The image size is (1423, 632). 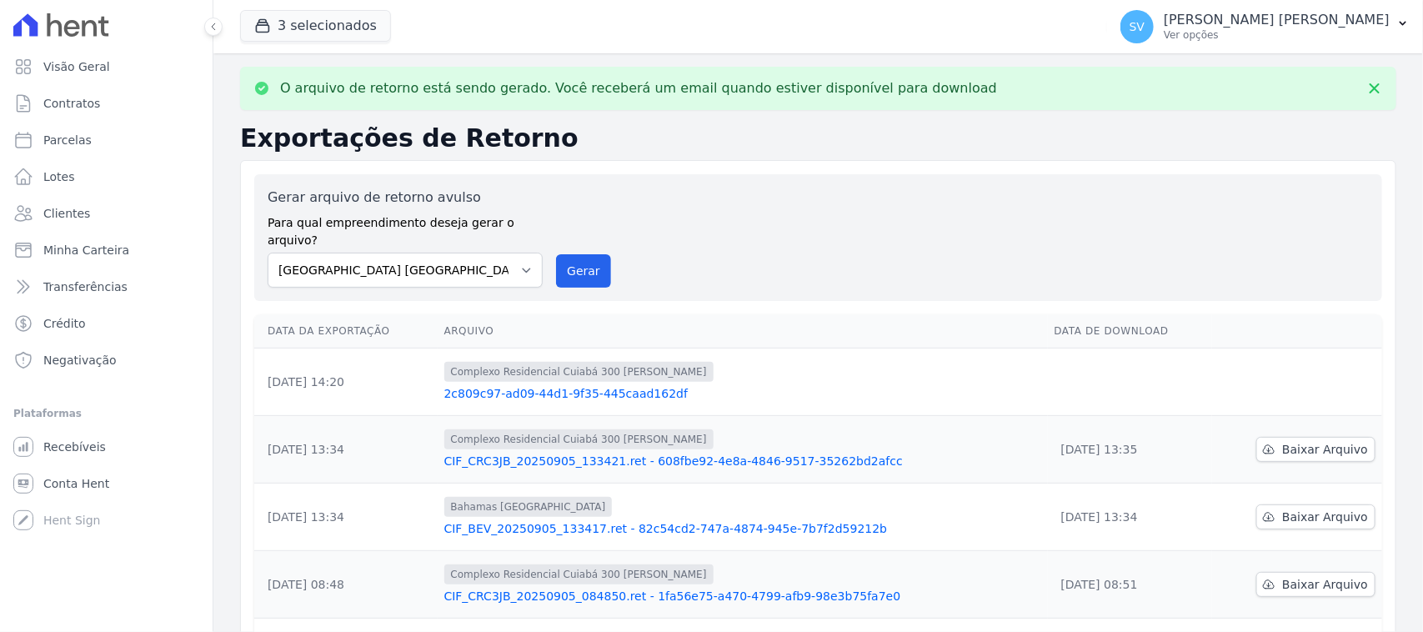 I want to click on th: Arquivo, so click(x=743, y=331).